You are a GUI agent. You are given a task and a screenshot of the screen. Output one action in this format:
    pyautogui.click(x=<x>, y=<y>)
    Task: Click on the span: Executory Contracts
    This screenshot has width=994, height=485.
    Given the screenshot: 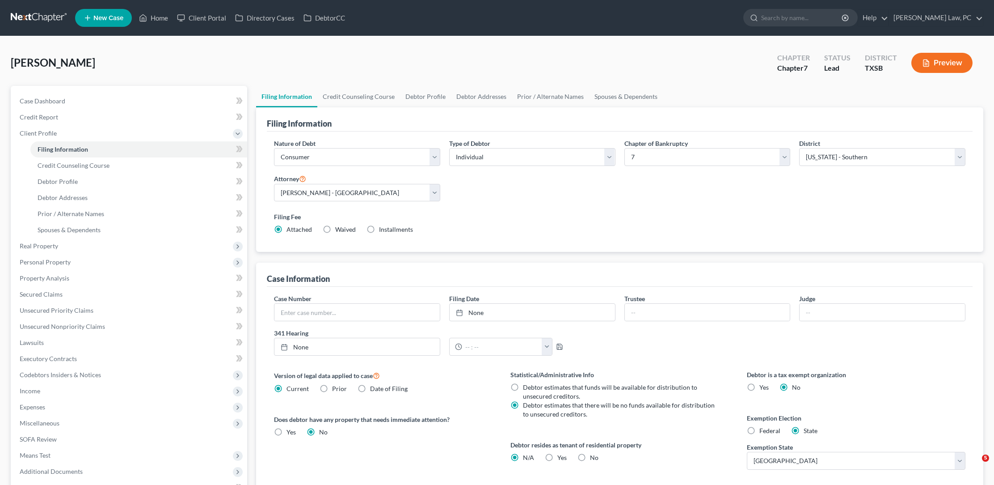 What is the action you would take?
    pyautogui.click(x=48, y=358)
    